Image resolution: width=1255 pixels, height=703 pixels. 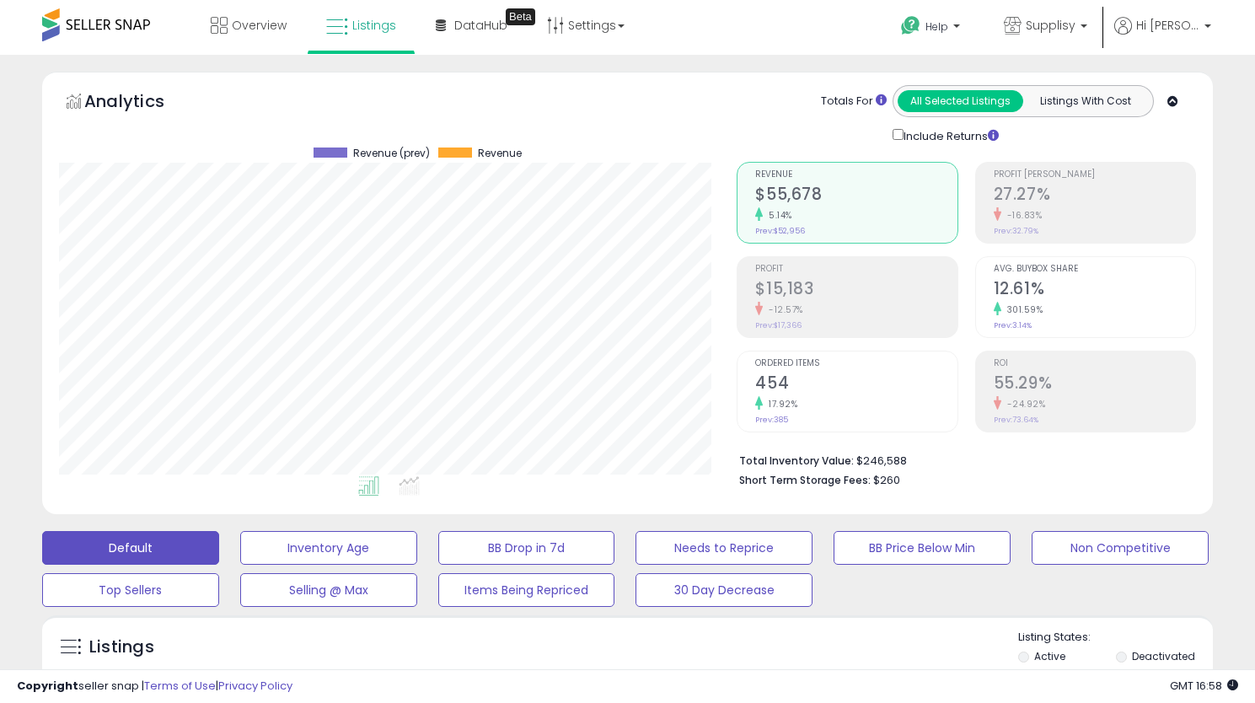 I want to click on a: Privacy Policy, so click(x=255, y=685).